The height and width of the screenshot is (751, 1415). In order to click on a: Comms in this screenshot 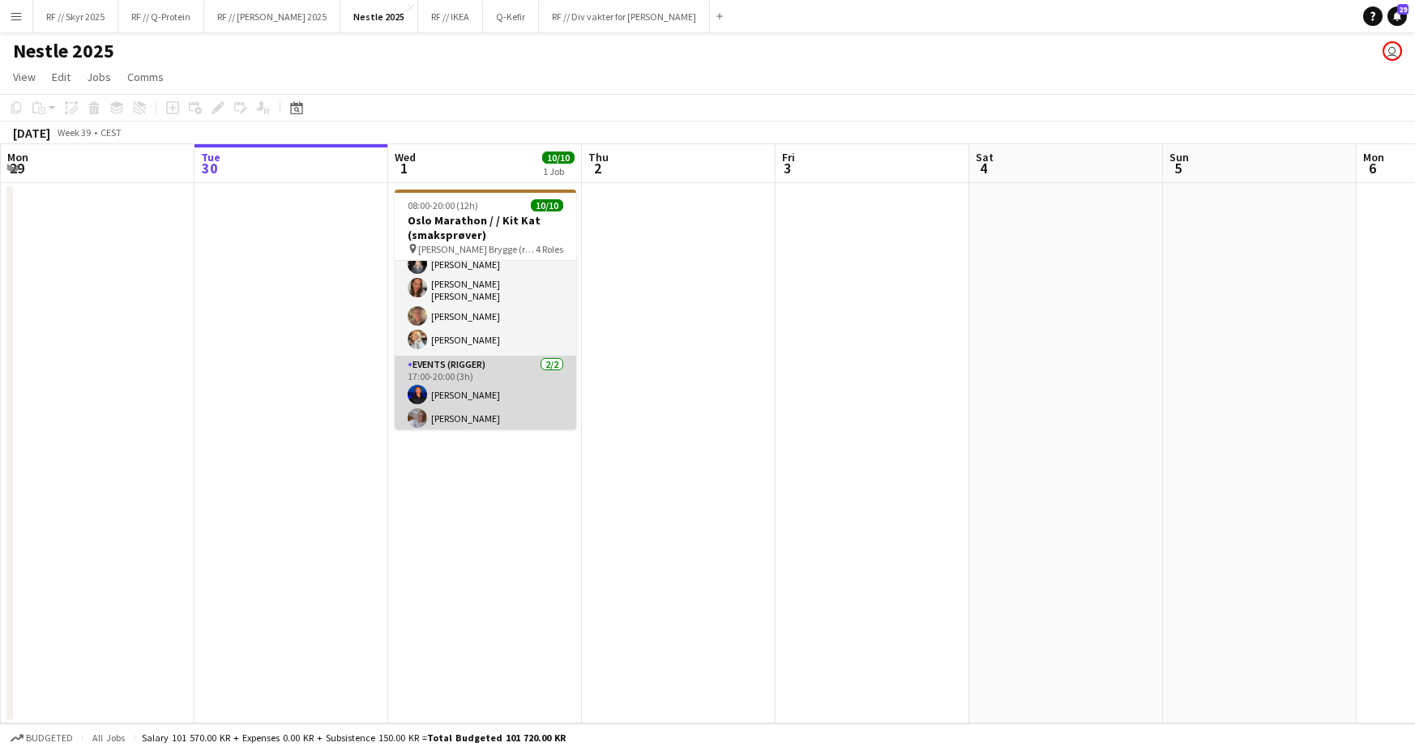, I will do `click(145, 77)`.